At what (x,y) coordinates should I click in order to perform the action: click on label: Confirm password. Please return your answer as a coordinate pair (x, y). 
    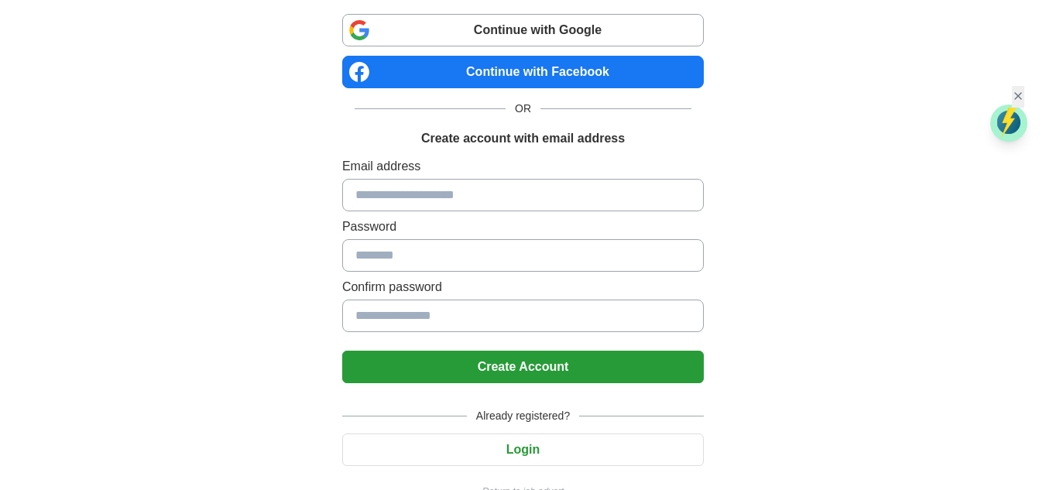
    Looking at the image, I should click on (522, 287).